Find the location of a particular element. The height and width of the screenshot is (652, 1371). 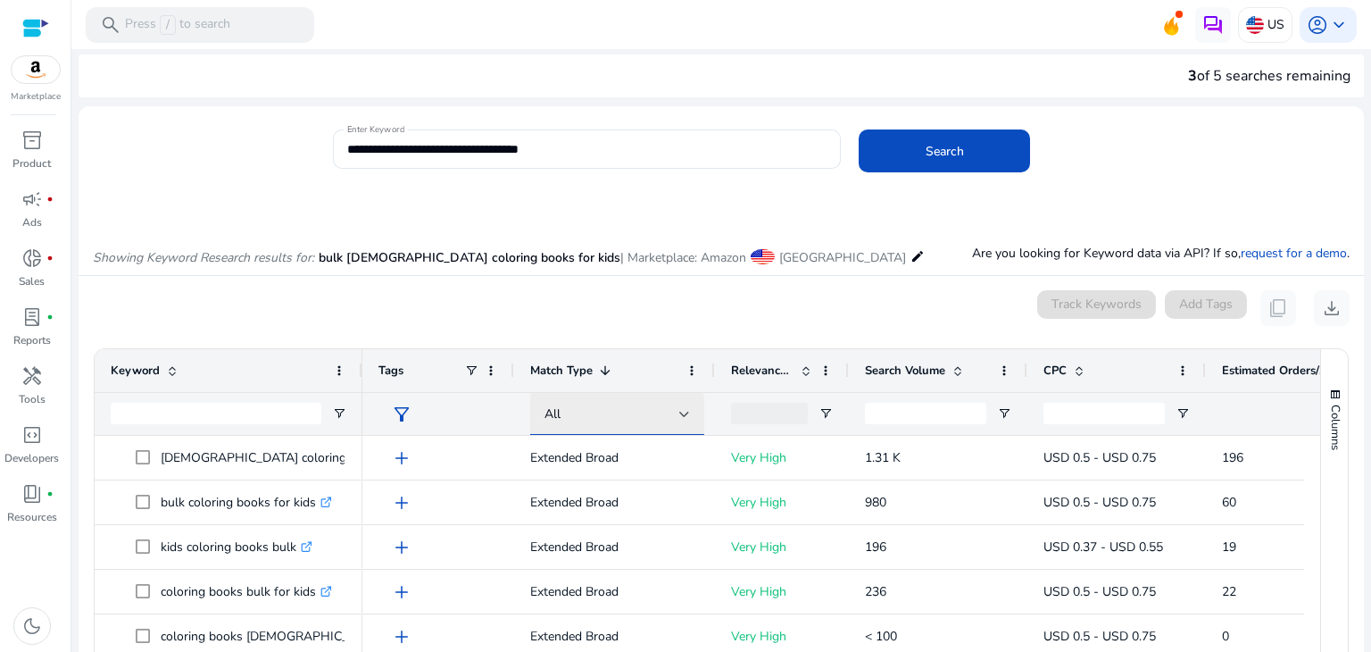

p: Ads is located at coordinates (32, 222).